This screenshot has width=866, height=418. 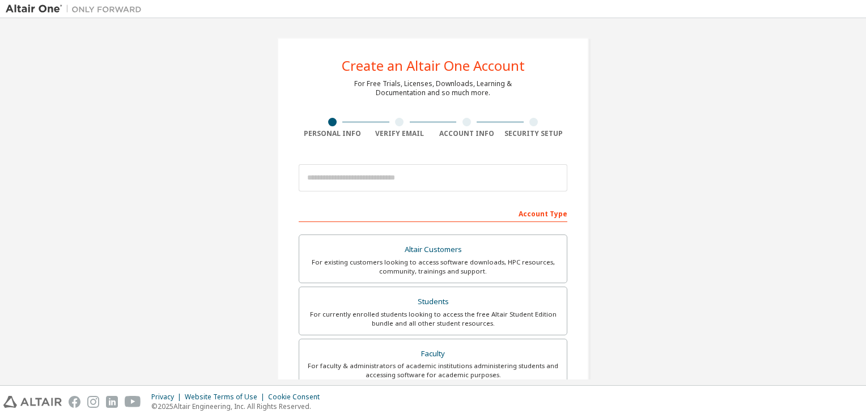 I want to click on div: Account Info, so click(x=467, y=134).